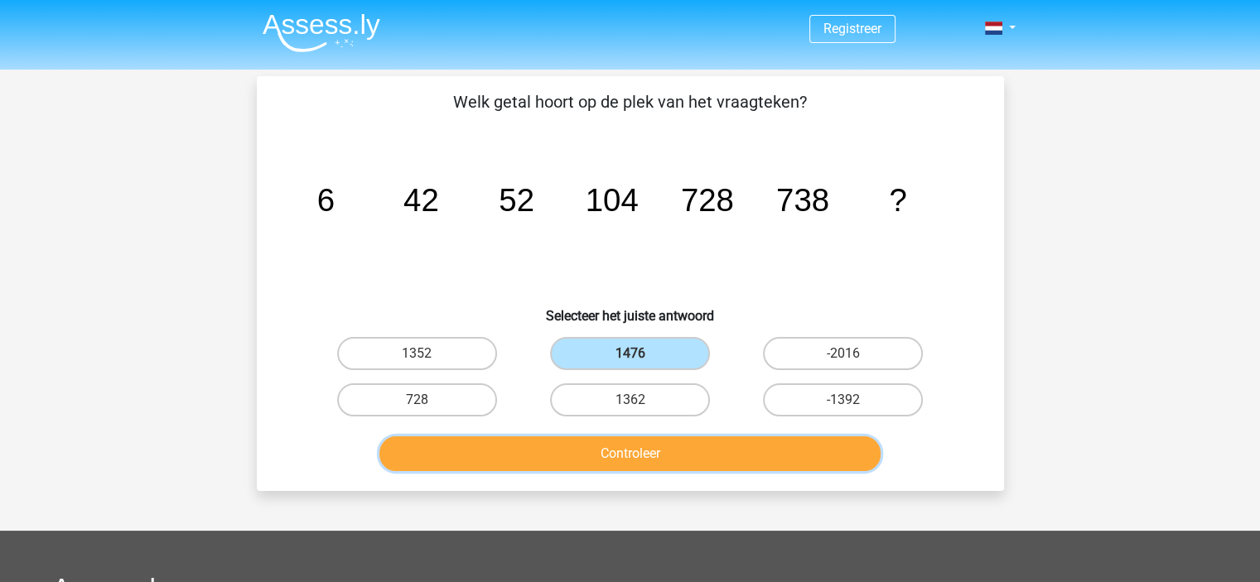 The height and width of the screenshot is (582, 1260). Describe the element at coordinates (417, 400) in the screenshot. I see `label: 728` at that location.